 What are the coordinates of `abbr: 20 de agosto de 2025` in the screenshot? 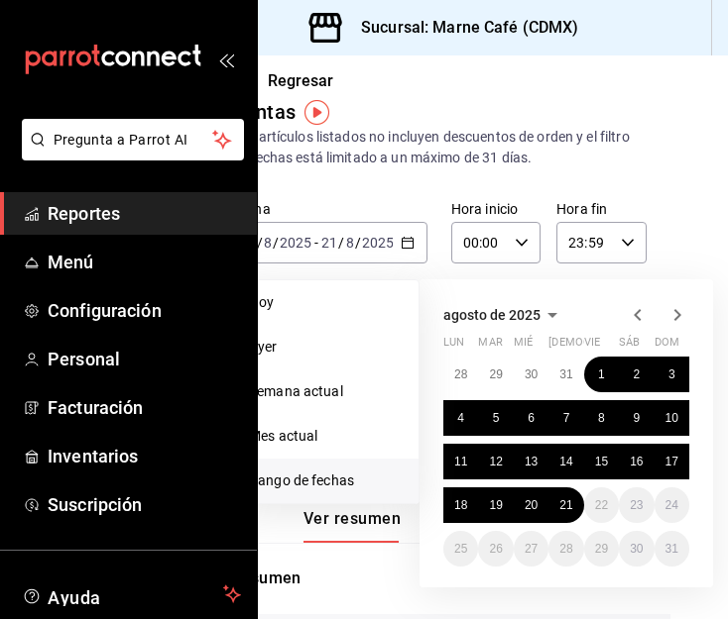 It's located at (530, 506).